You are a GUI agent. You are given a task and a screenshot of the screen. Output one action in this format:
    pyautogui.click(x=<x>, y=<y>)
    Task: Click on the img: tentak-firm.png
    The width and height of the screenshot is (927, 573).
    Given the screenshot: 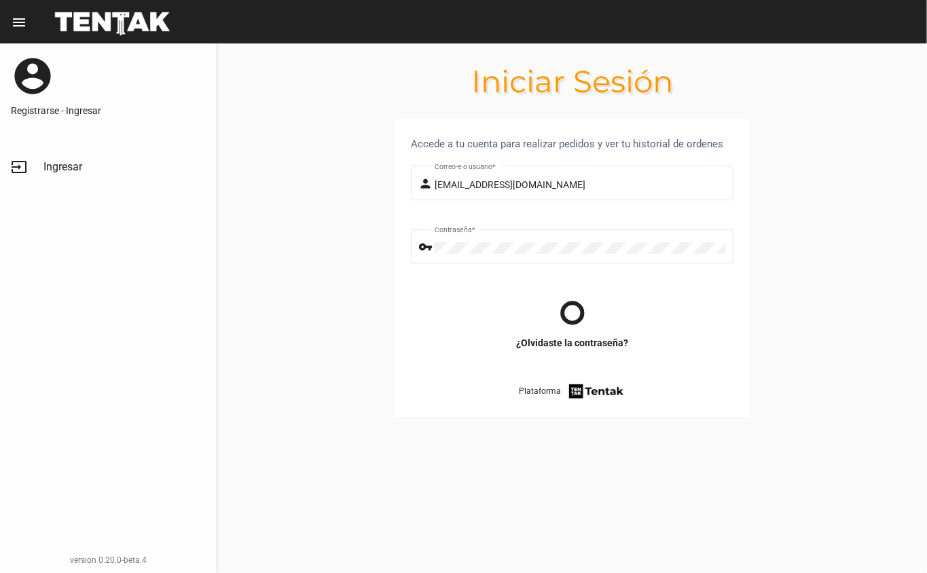 What is the action you would take?
    pyautogui.click(x=596, y=391)
    